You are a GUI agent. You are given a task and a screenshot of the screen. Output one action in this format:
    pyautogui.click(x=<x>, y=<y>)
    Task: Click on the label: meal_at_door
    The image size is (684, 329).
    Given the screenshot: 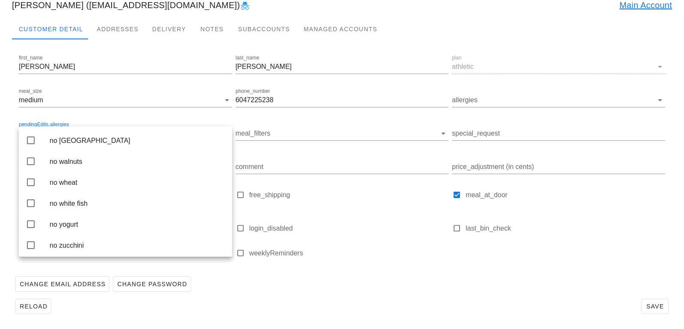 What is the action you would take?
    pyautogui.click(x=565, y=195)
    